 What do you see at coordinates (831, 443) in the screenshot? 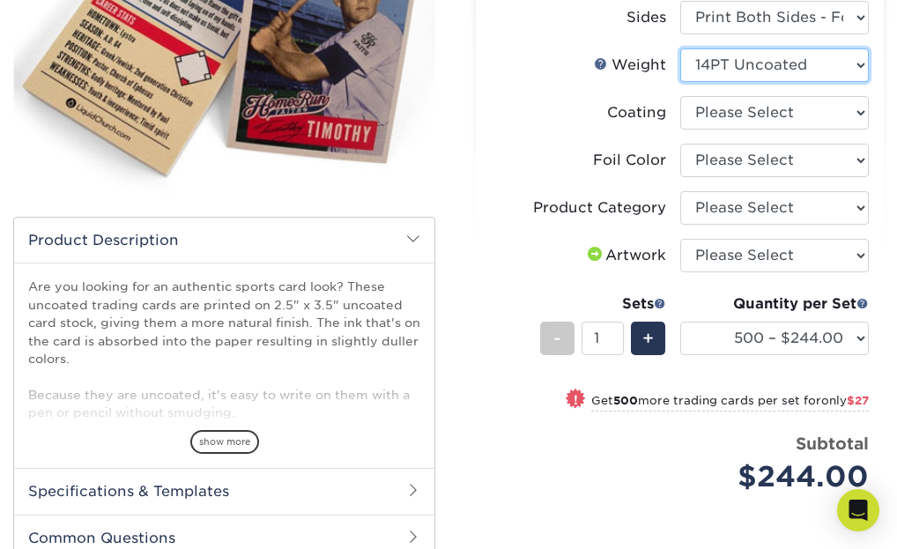
I see `strong: Subtotal` at bounding box center [831, 443].